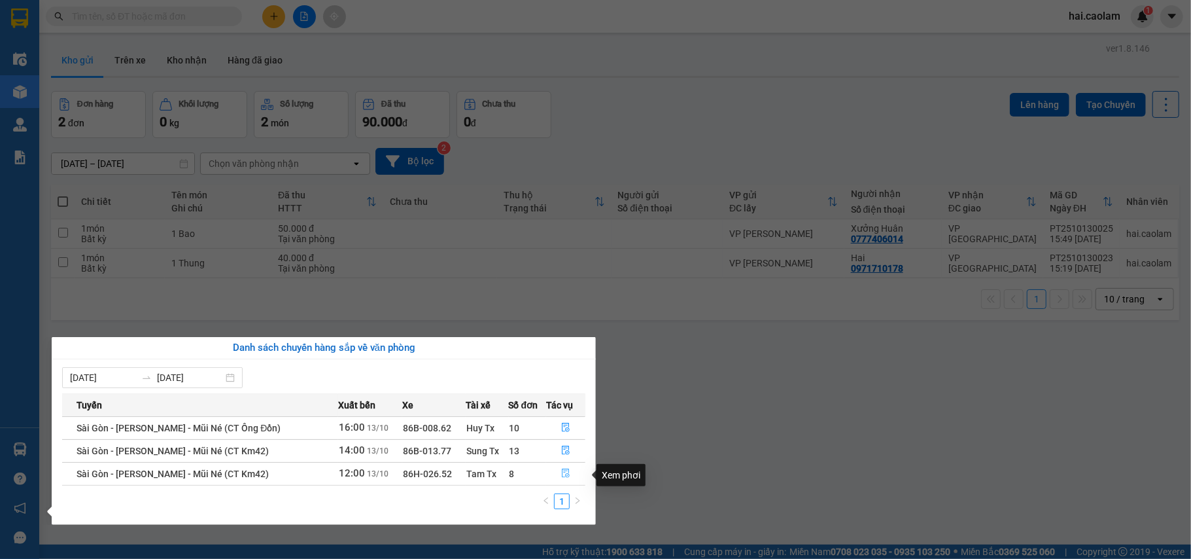 Image resolution: width=1191 pixels, height=559 pixels. What do you see at coordinates (427, 474) in the screenshot?
I see `span: 86H-026.52` at bounding box center [427, 474].